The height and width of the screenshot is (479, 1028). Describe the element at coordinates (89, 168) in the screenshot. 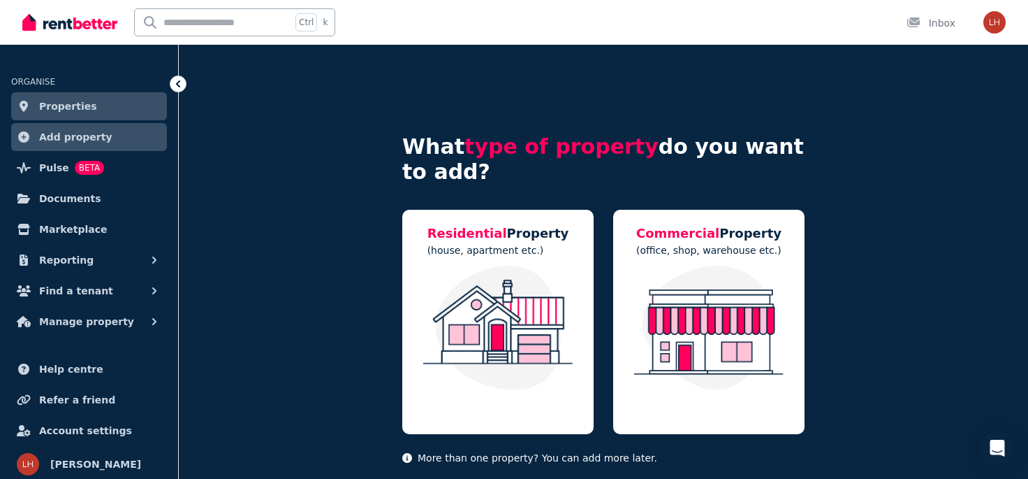

I see `a: PulseBETA` at that location.